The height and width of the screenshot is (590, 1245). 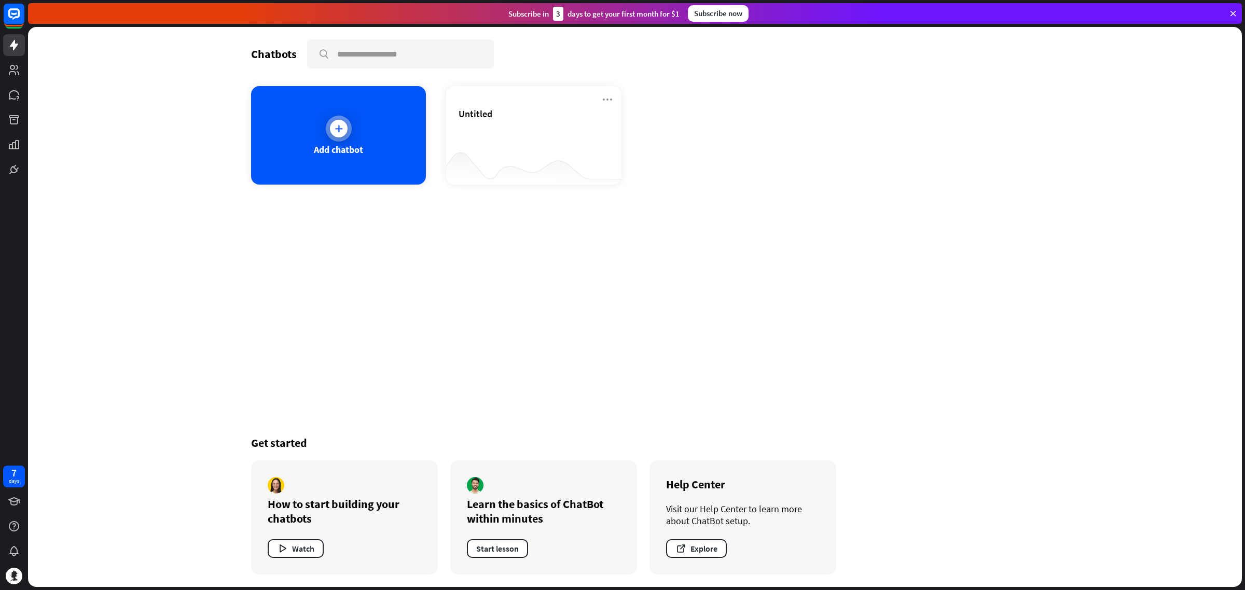 What do you see at coordinates (14, 473) in the screenshot?
I see `div: 7` at bounding box center [14, 473].